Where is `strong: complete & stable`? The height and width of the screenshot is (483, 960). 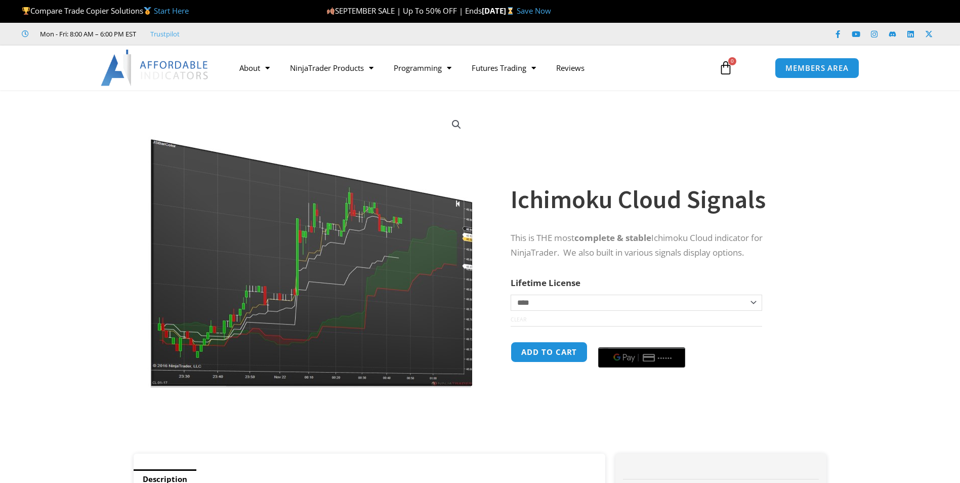 strong: complete & stable is located at coordinates (613, 237).